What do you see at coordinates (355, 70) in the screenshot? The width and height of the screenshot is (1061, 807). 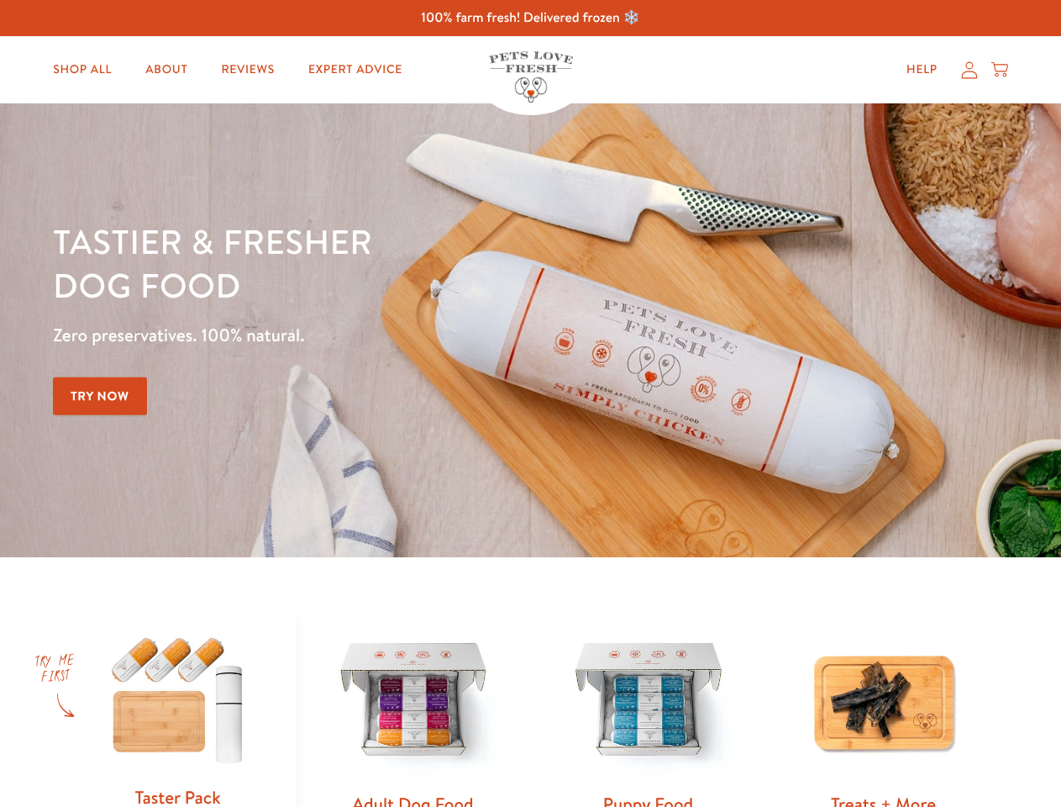 I see `a: Expert Advice` at bounding box center [355, 70].